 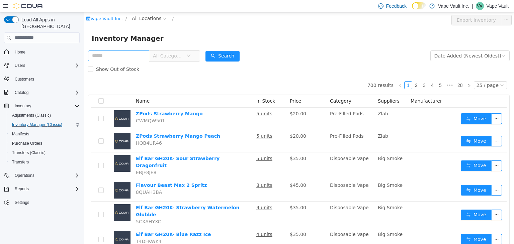 I want to click on a: Home, so click(x=20, y=52).